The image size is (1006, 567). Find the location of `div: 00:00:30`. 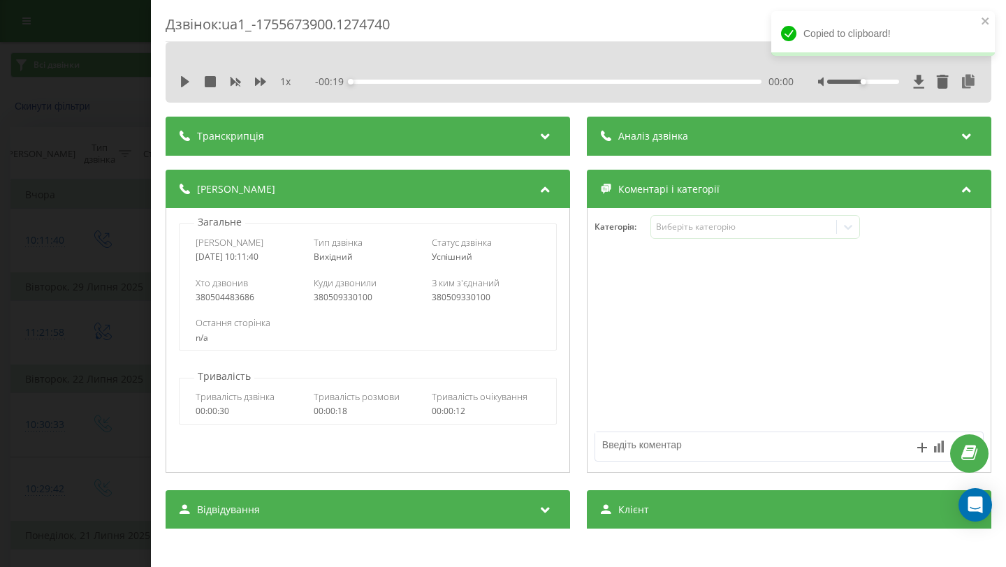

div: 00:00:30 is located at coordinates (249, 411).